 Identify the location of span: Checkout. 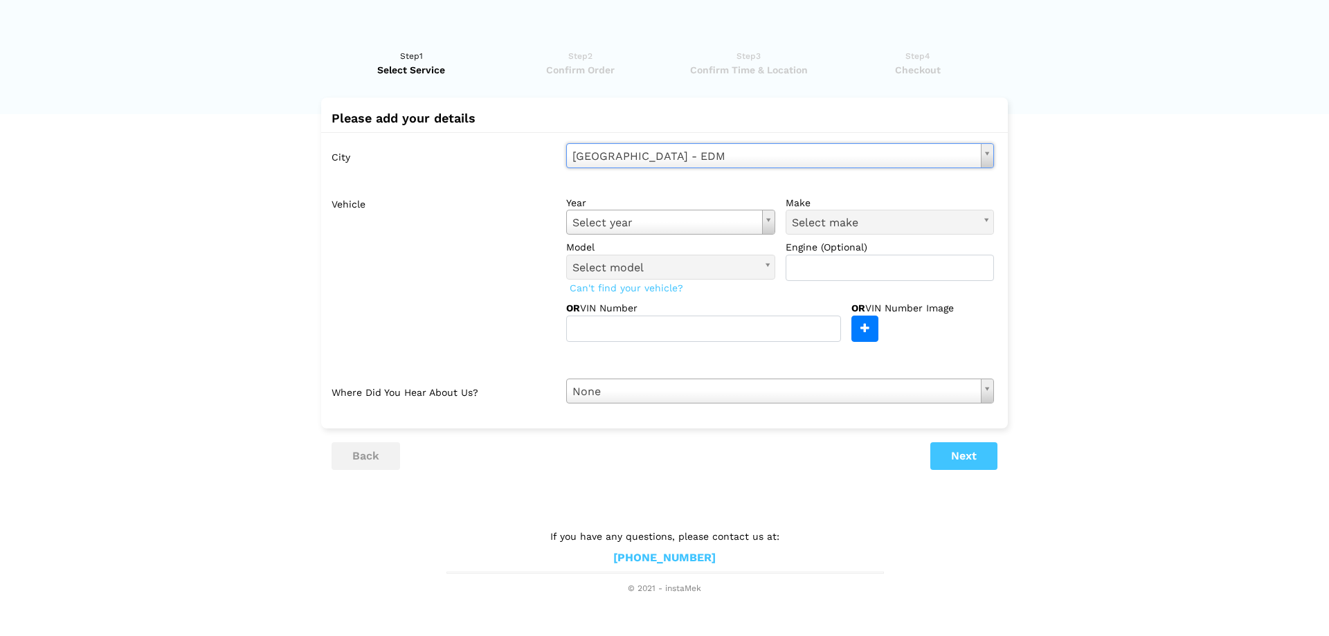
(917, 70).